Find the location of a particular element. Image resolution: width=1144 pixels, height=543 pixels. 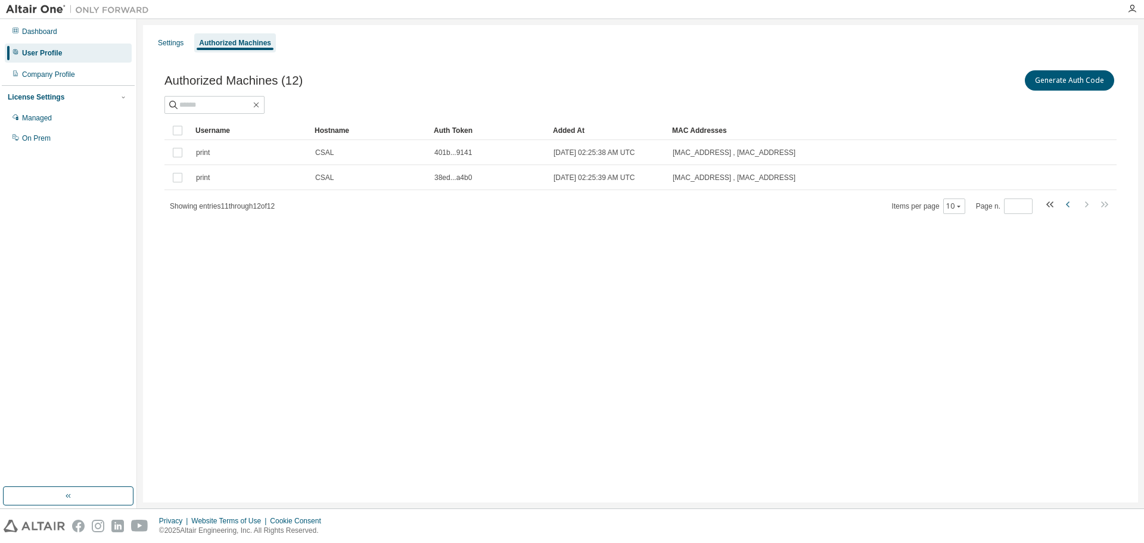

img: linkedin.svg is located at coordinates (117, 525).